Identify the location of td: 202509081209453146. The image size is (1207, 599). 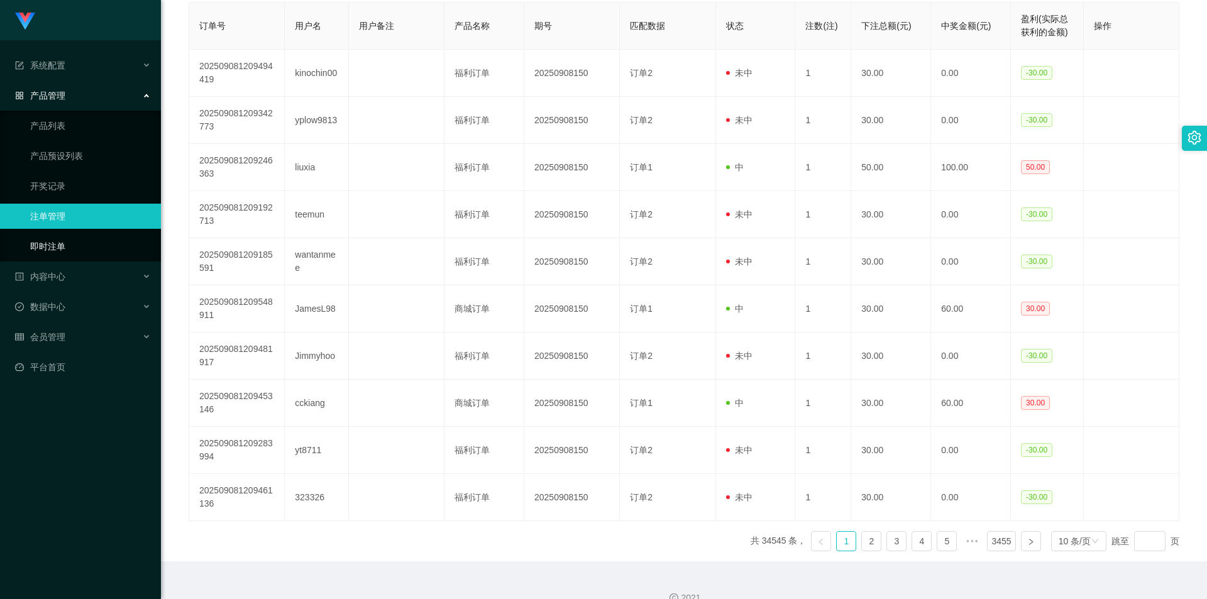
(237, 403).